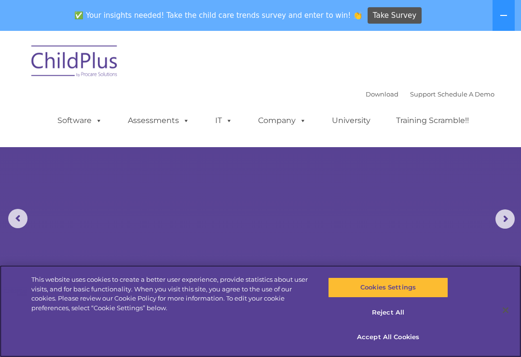  What do you see at coordinates (388, 288) in the screenshot?
I see `button: Cookies Settings` at bounding box center [388, 288].